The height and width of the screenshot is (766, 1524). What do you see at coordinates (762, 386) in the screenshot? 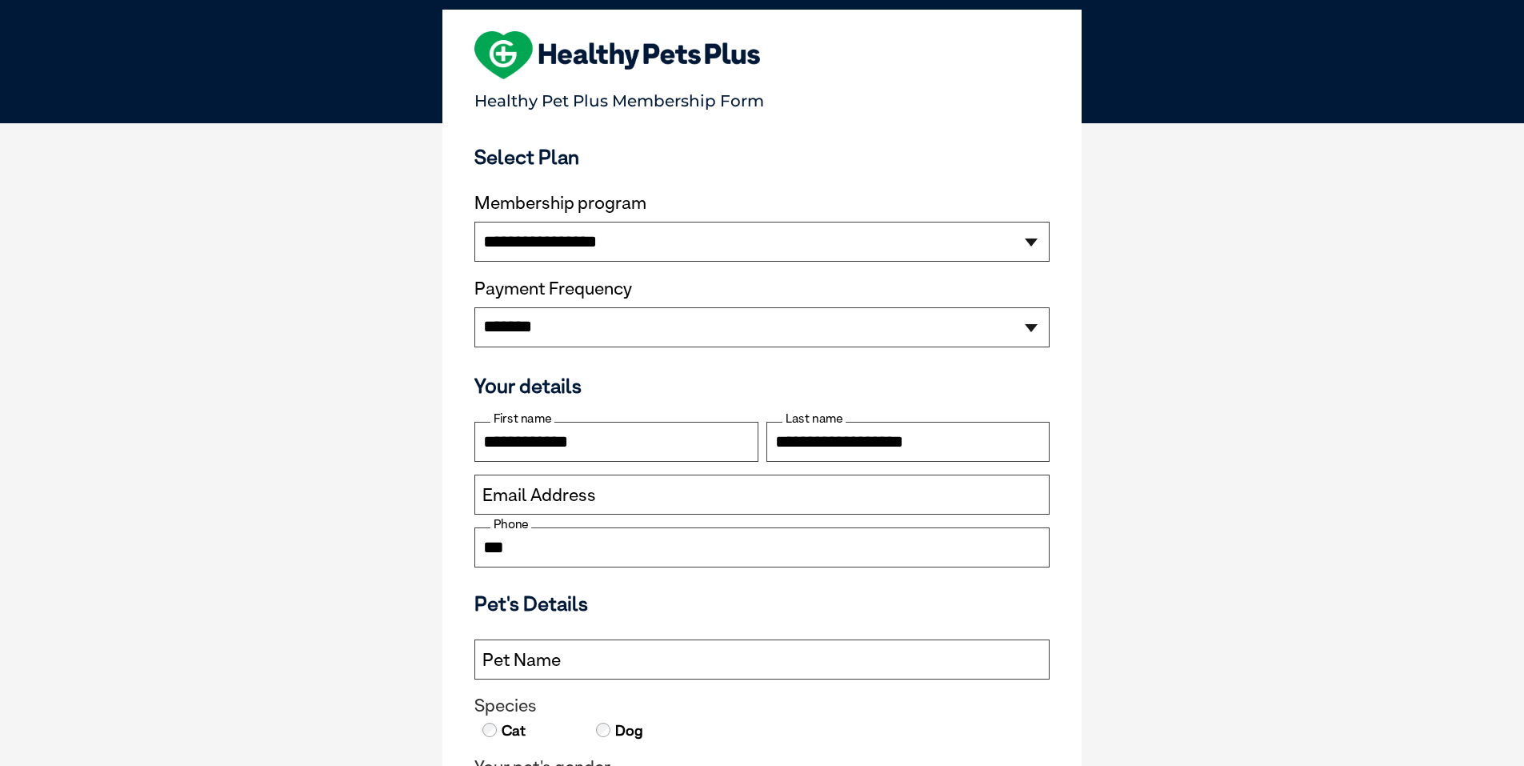
I see `h3: Your details` at bounding box center [762, 386].